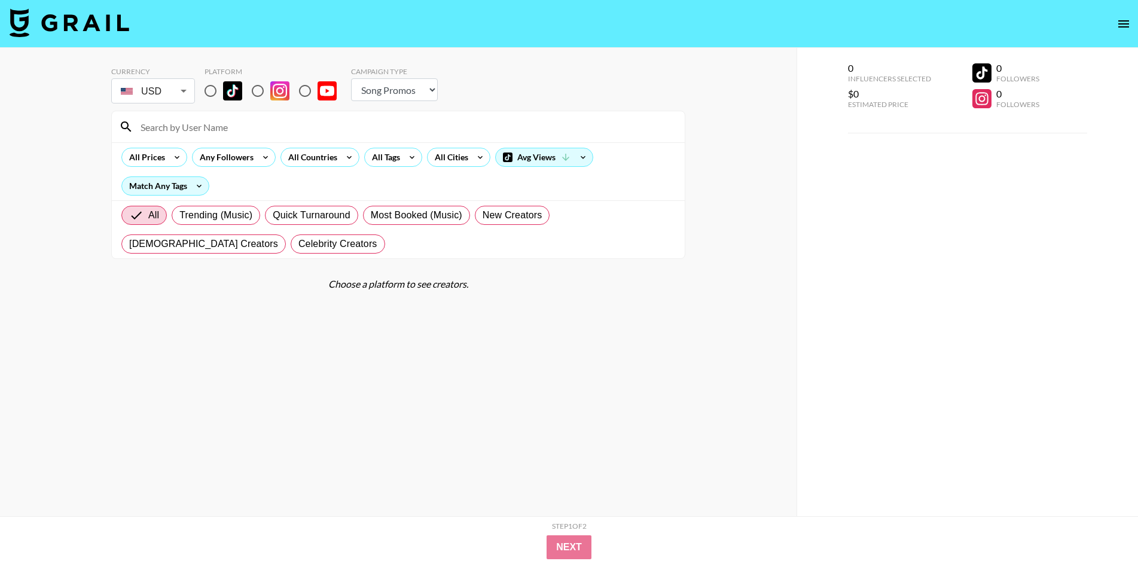 The width and height of the screenshot is (1138, 564). What do you see at coordinates (889, 104) in the screenshot?
I see `div: Estimated Price` at bounding box center [889, 104].